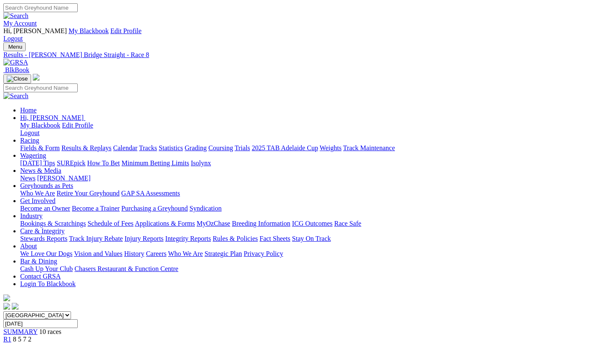 The height and width of the screenshot is (344, 605). I want to click on a: Wagering, so click(33, 155).